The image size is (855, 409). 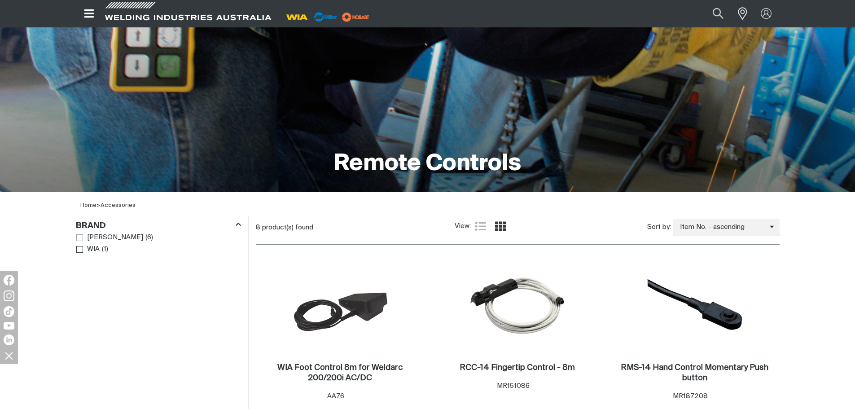 I want to click on div: Brand, so click(x=158, y=225).